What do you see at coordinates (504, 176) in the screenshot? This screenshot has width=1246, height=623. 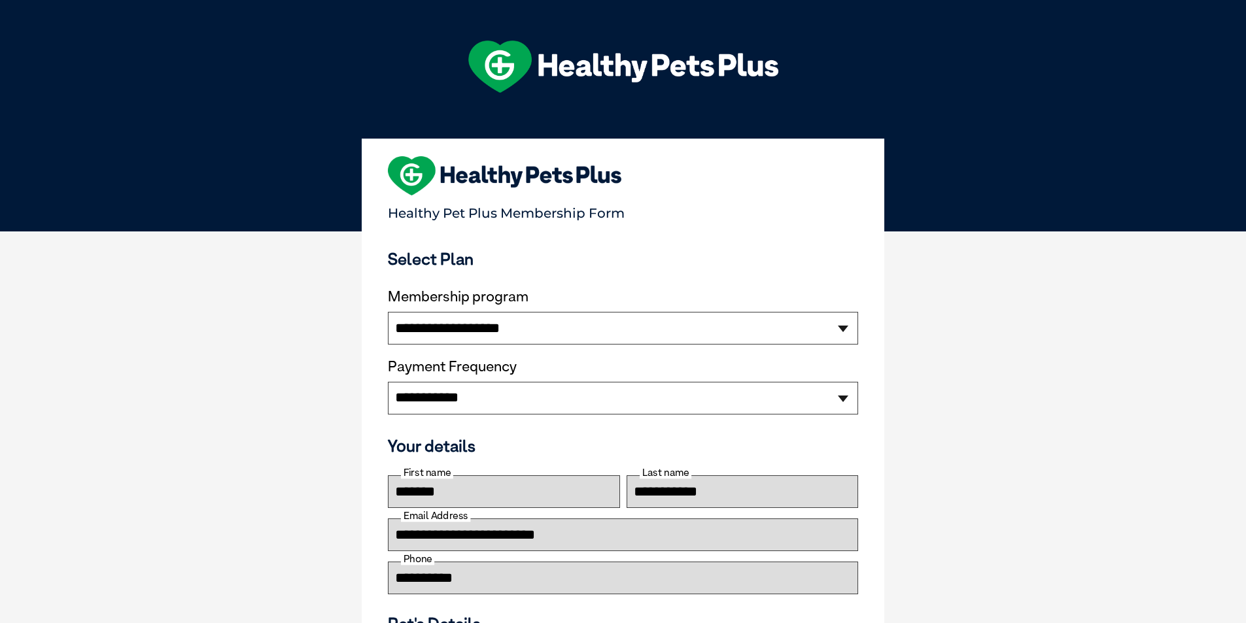 I see `img: heart-shape-hpp-logo-large.png` at bounding box center [504, 176].